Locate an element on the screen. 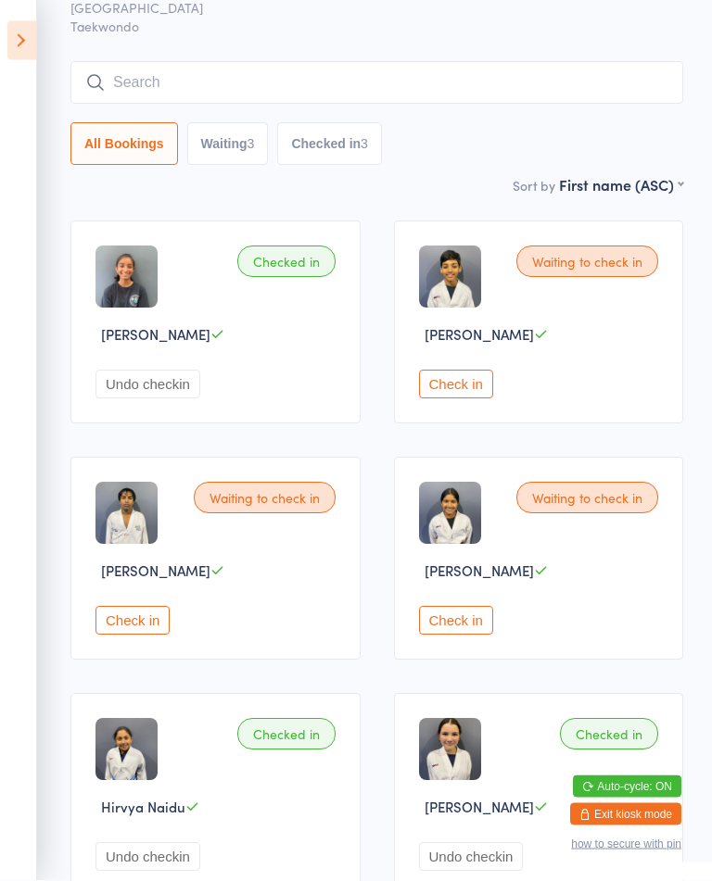 This screenshot has height=881, width=712. button: Checked in3 is located at coordinates (329, 145).